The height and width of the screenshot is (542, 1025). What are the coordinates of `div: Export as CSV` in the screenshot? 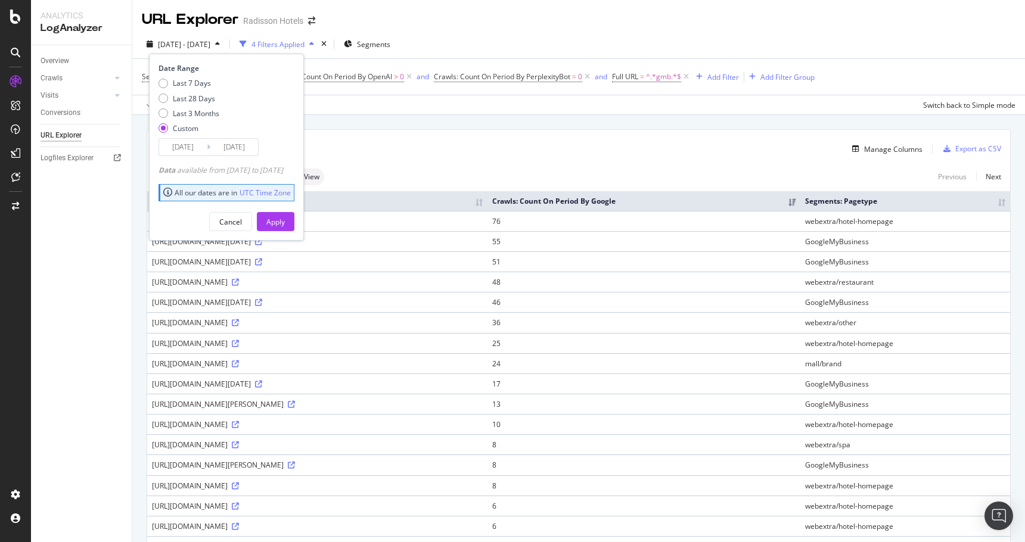 It's located at (978, 148).